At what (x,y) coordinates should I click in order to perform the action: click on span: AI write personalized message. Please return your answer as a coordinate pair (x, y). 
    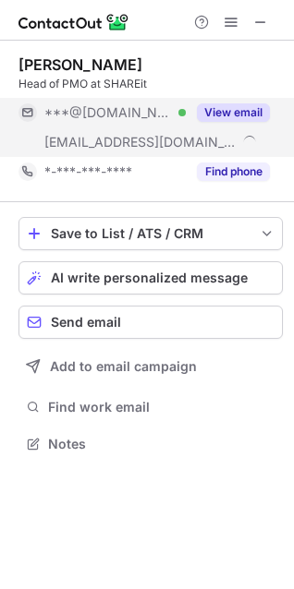
    Looking at the image, I should click on (149, 278).